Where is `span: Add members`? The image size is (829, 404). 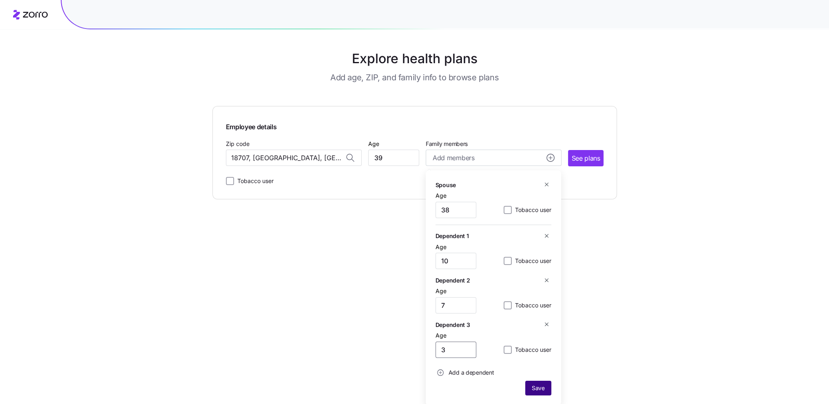 span: Add members is located at coordinates (453, 158).